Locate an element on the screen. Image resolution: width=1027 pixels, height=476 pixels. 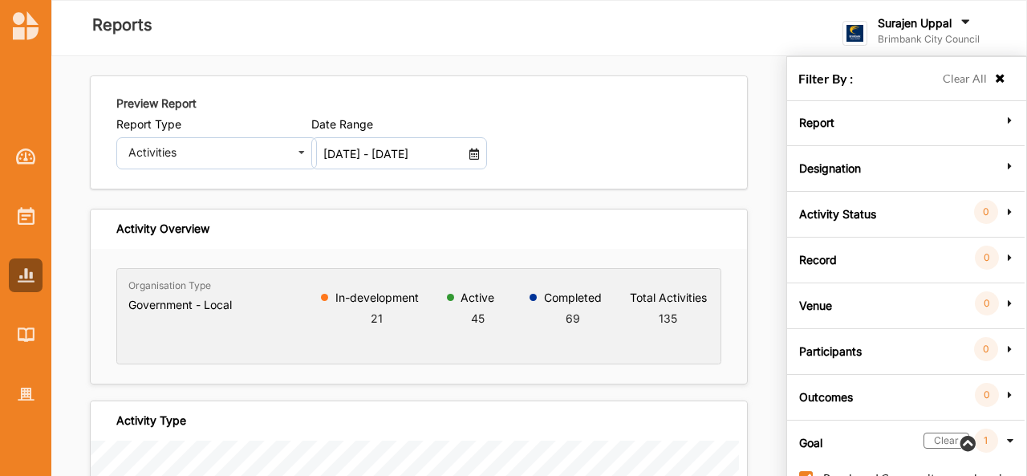
label: Organisation Type is located at coordinates (169, 286).